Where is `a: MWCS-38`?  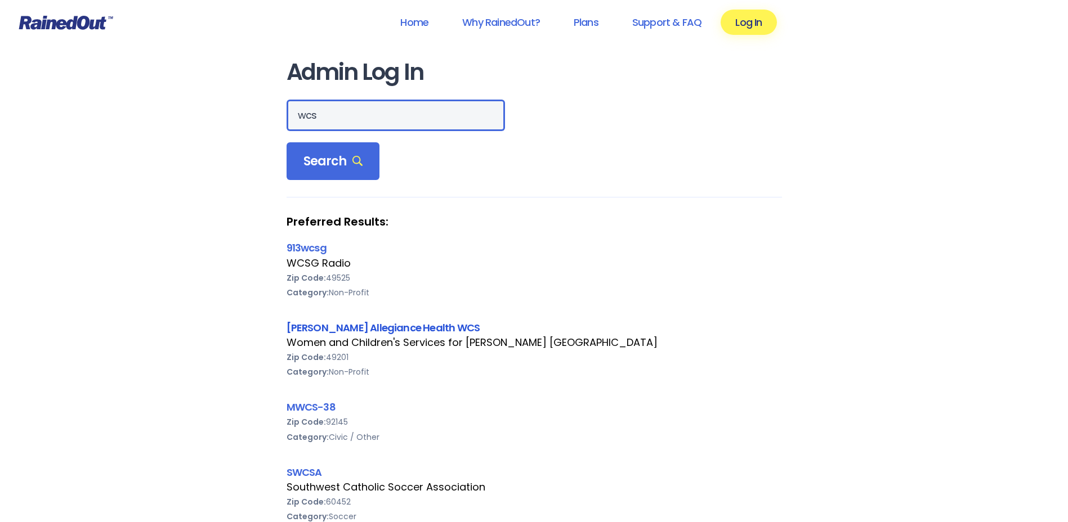
a: MWCS-38 is located at coordinates (311, 407).